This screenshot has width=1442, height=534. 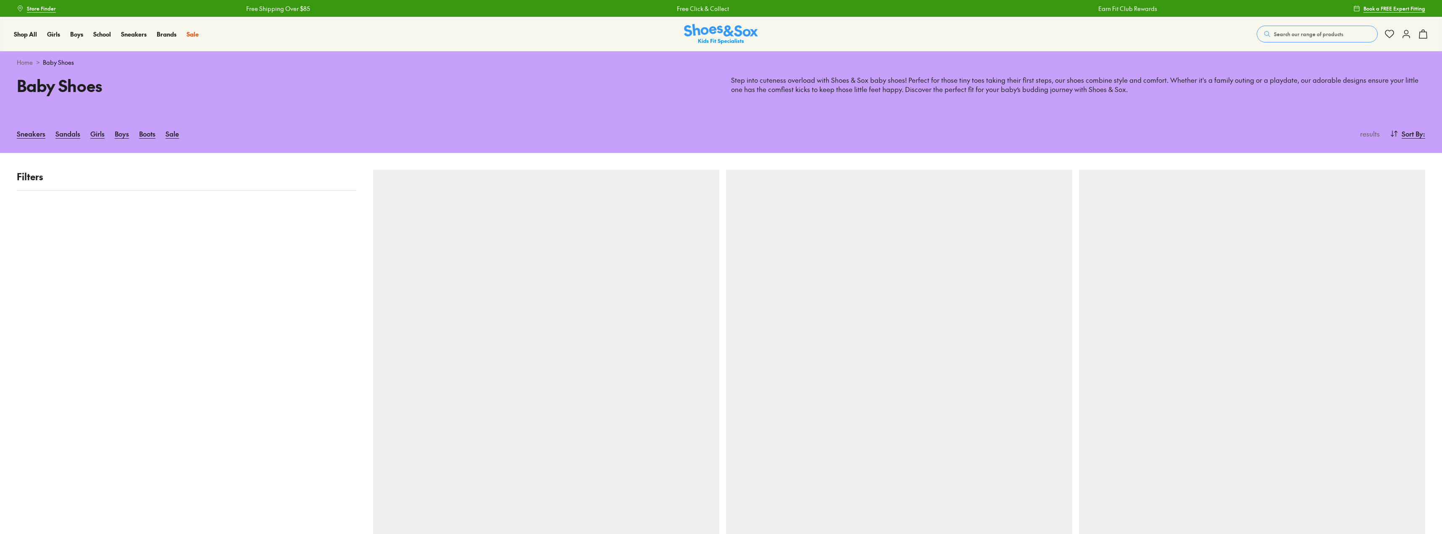 What do you see at coordinates (25, 34) in the screenshot?
I see `span: Shop All` at bounding box center [25, 34].